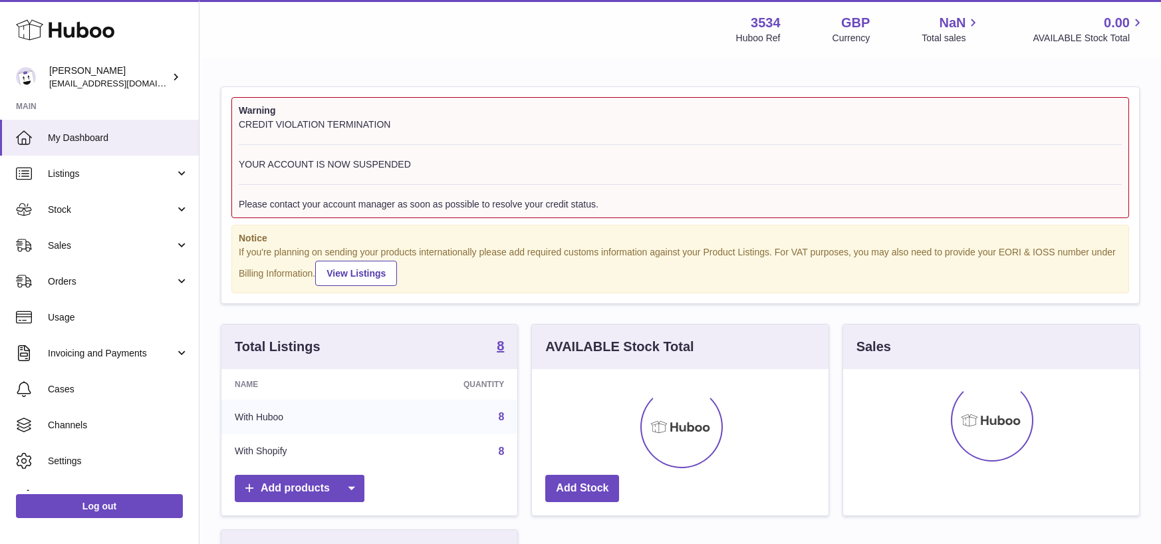 Image resolution: width=1161 pixels, height=544 pixels. What do you see at coordinates (118, 138) in the screenshot?
I see `span: My Dashboard` at bounding box center [118, 138].